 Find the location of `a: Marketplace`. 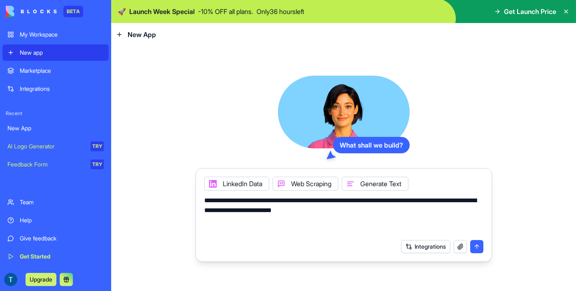

a: Marketplace is located at coordinates (56, 71).